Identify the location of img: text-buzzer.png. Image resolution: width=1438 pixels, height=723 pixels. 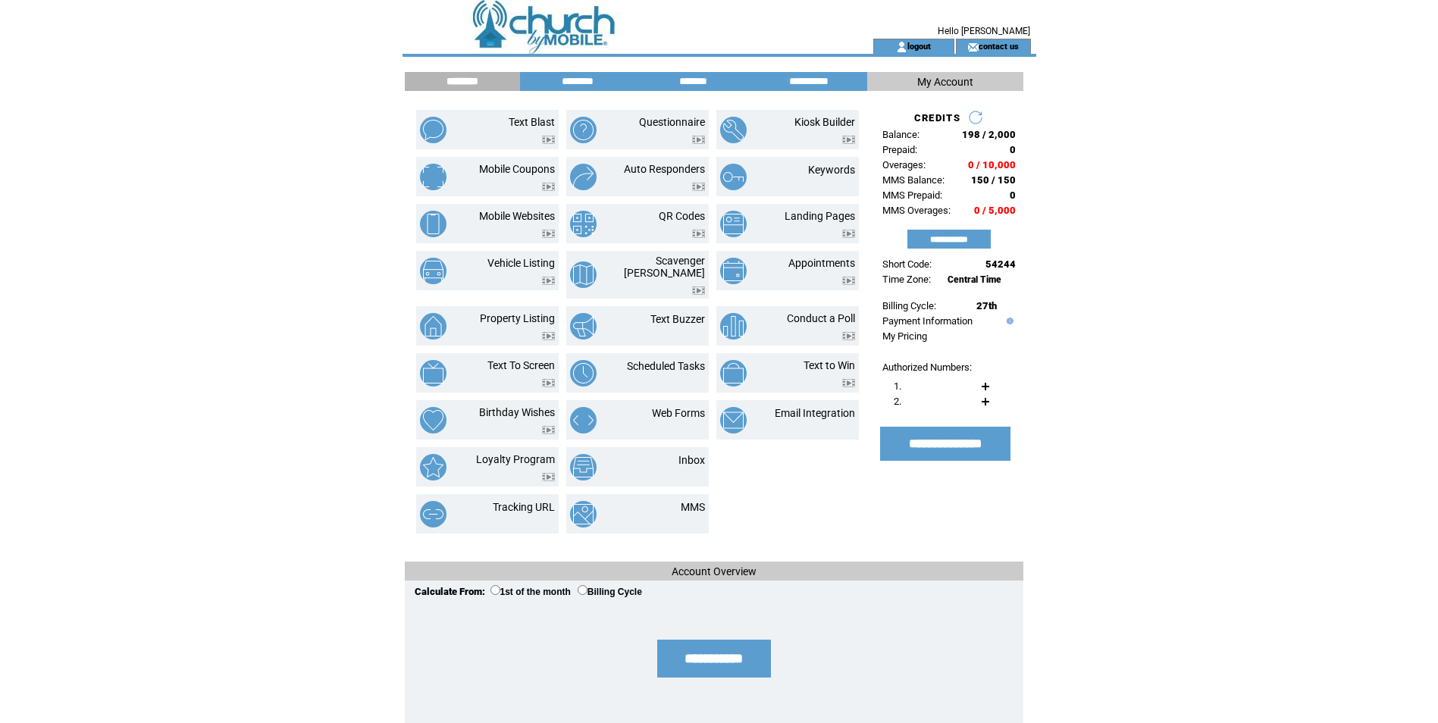
(583, 326).